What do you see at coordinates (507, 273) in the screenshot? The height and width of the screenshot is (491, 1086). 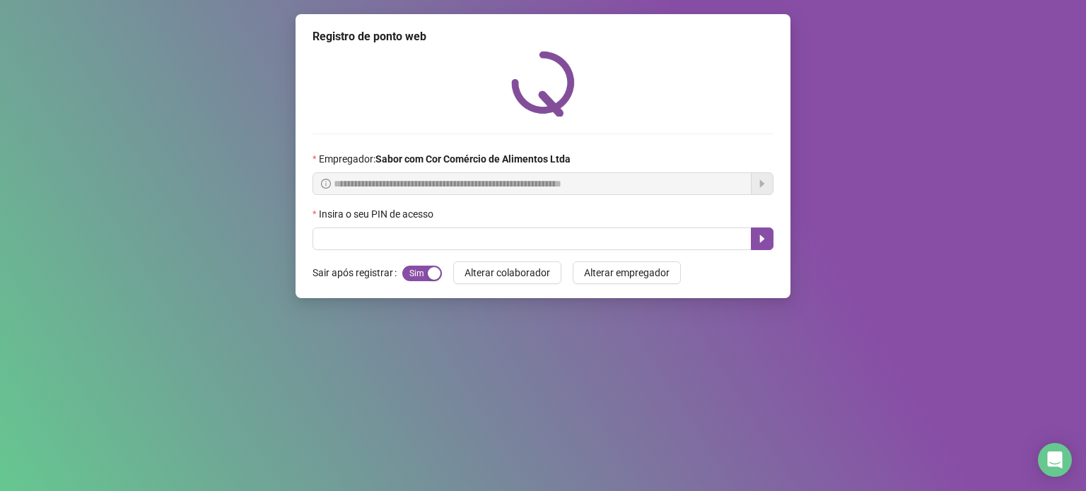 I see `button: Alterar colaborador` at bounding box center [507, 273].